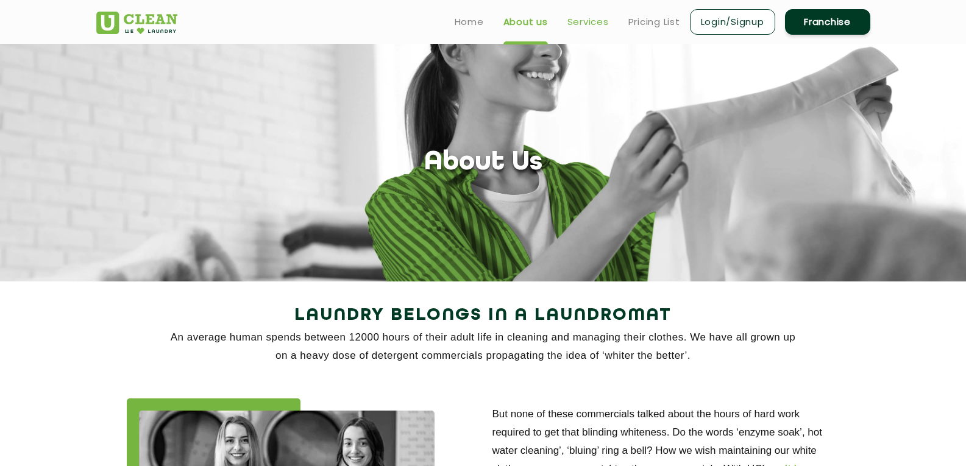 The height and width of the screenshot is (466, 966). What do you see at coordinates (654, 22) in the screenshot?
I see `a: Pricing List` at bounding box center [654, 22].